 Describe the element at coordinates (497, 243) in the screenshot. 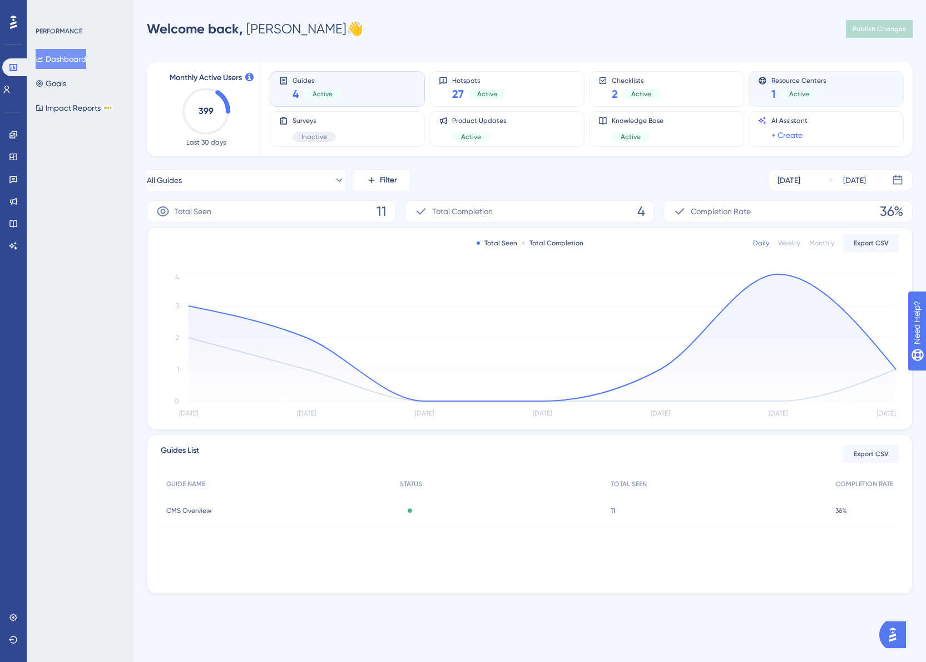

I see `div: Total Seen` at that location.